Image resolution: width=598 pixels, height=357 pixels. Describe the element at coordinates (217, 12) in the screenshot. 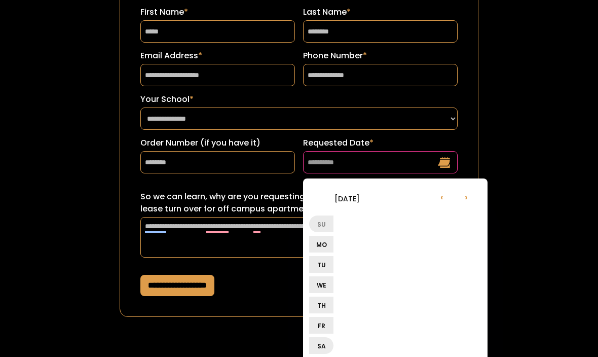

I see `label: First Name` at that location.